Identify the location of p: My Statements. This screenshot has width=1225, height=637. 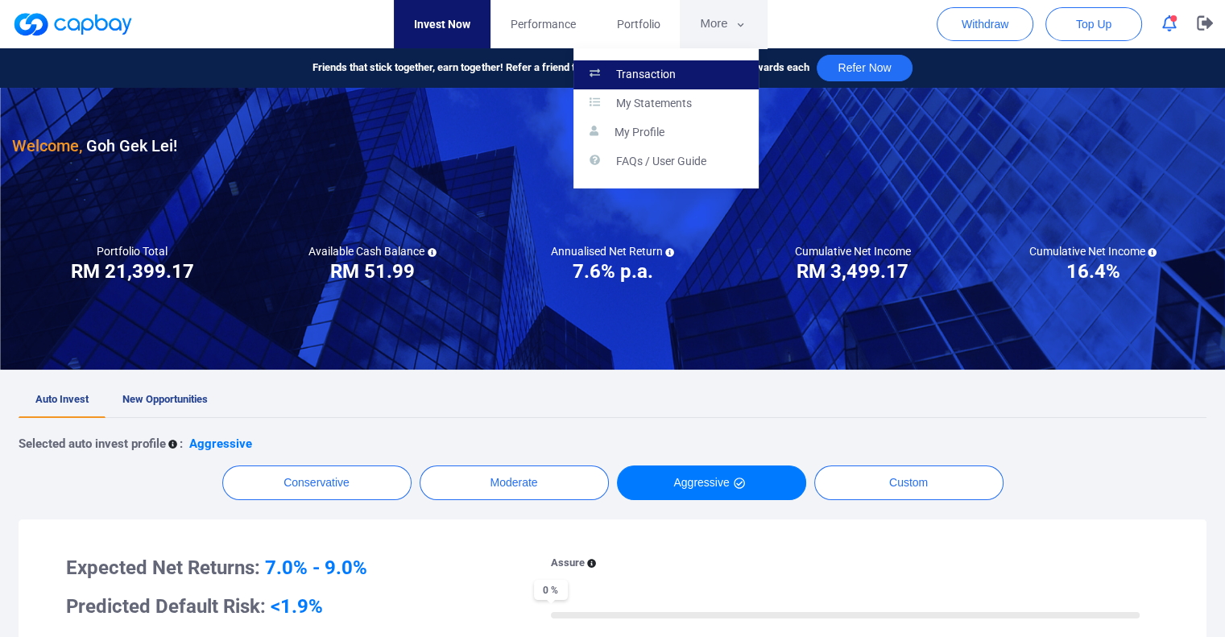
(654, 104).